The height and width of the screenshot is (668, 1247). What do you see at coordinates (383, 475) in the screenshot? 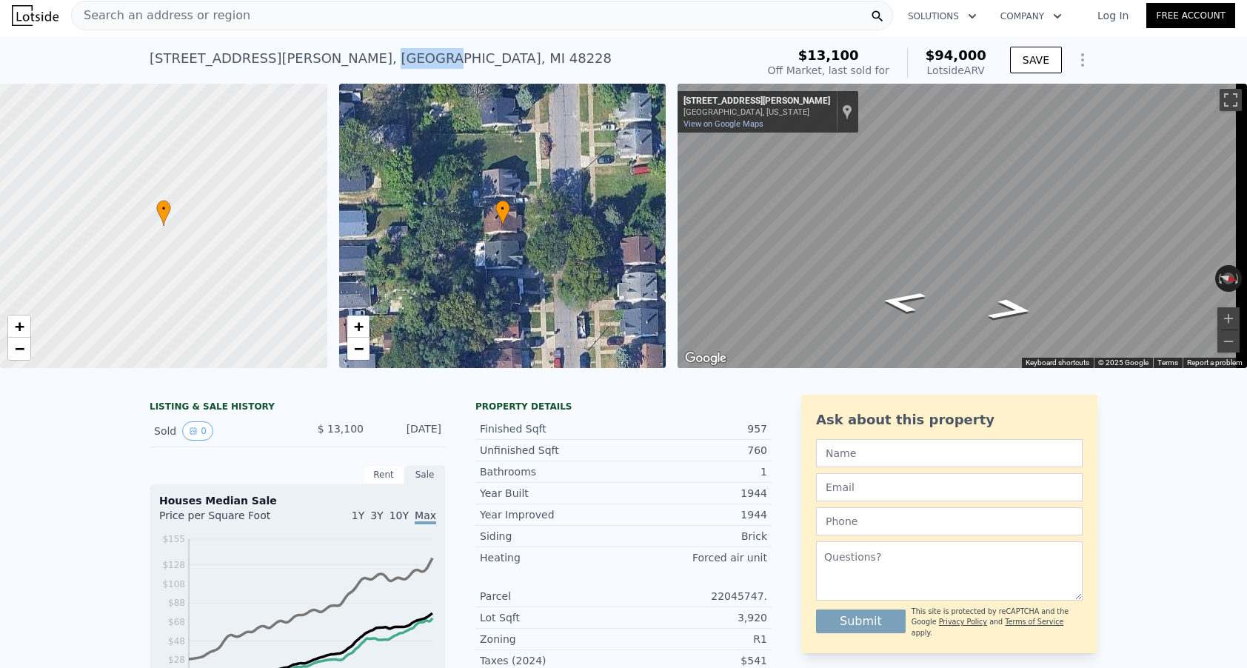
I see `div: Rent` at bounding box center [383, 475].